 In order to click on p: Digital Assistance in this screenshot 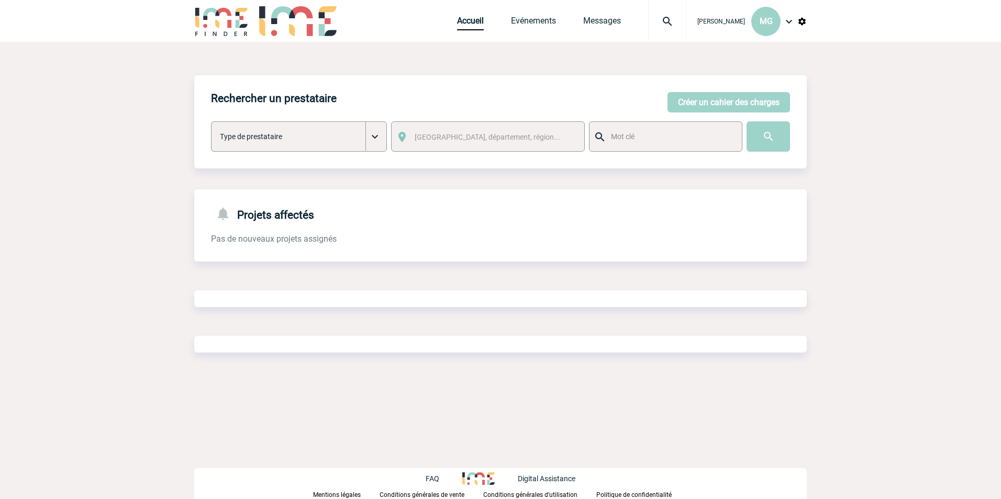, I will do `click(546, 479)`.